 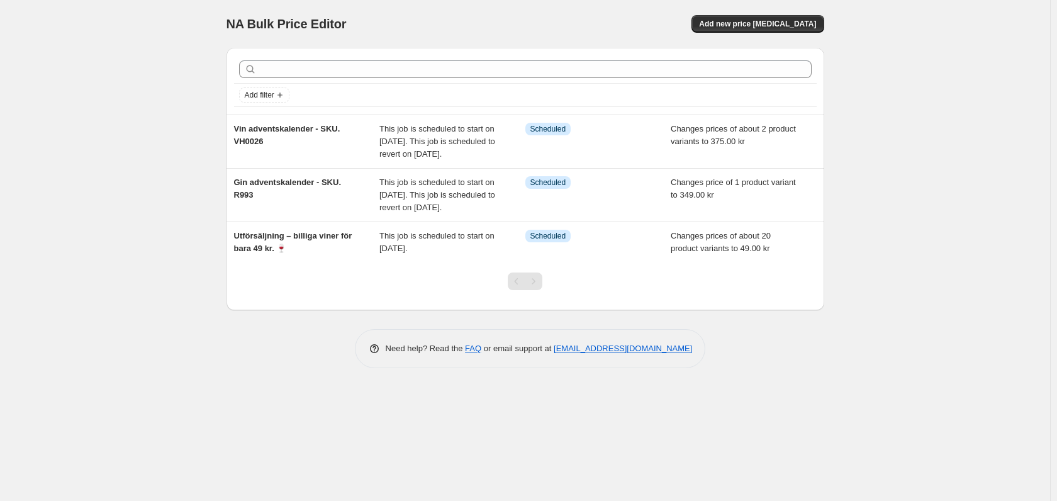 I want to click on a: FAQ, so click(x=473, y=348).